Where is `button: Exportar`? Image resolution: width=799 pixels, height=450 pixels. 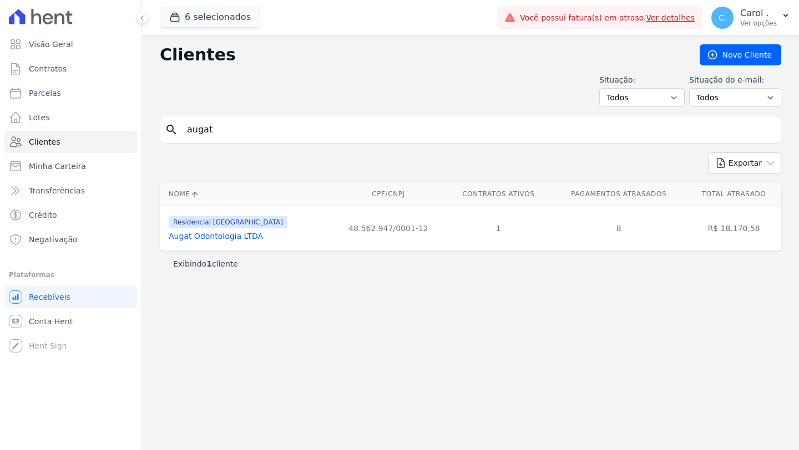 button: Exportar is located at coordinates (744, 163).